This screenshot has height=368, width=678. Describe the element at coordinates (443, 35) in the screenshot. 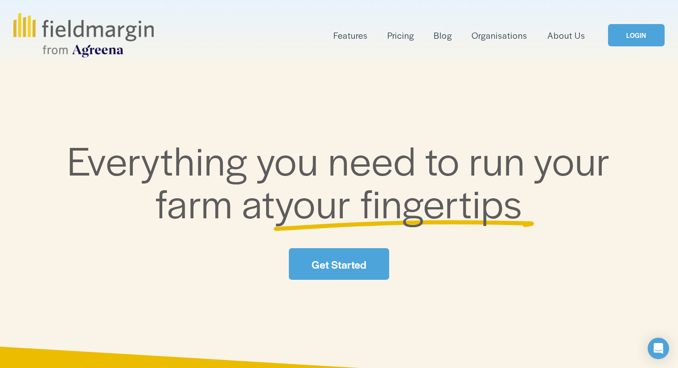

I see `a: Blog` at that location.